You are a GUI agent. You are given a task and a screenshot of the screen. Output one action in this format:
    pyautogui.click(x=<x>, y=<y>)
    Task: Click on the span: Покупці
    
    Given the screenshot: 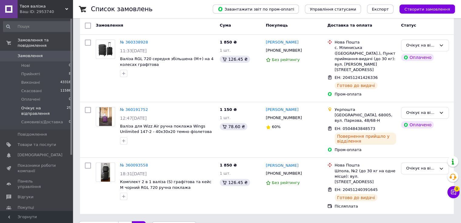 What is the action you would take?
    pyautogui.click(x=26, y=208)
    